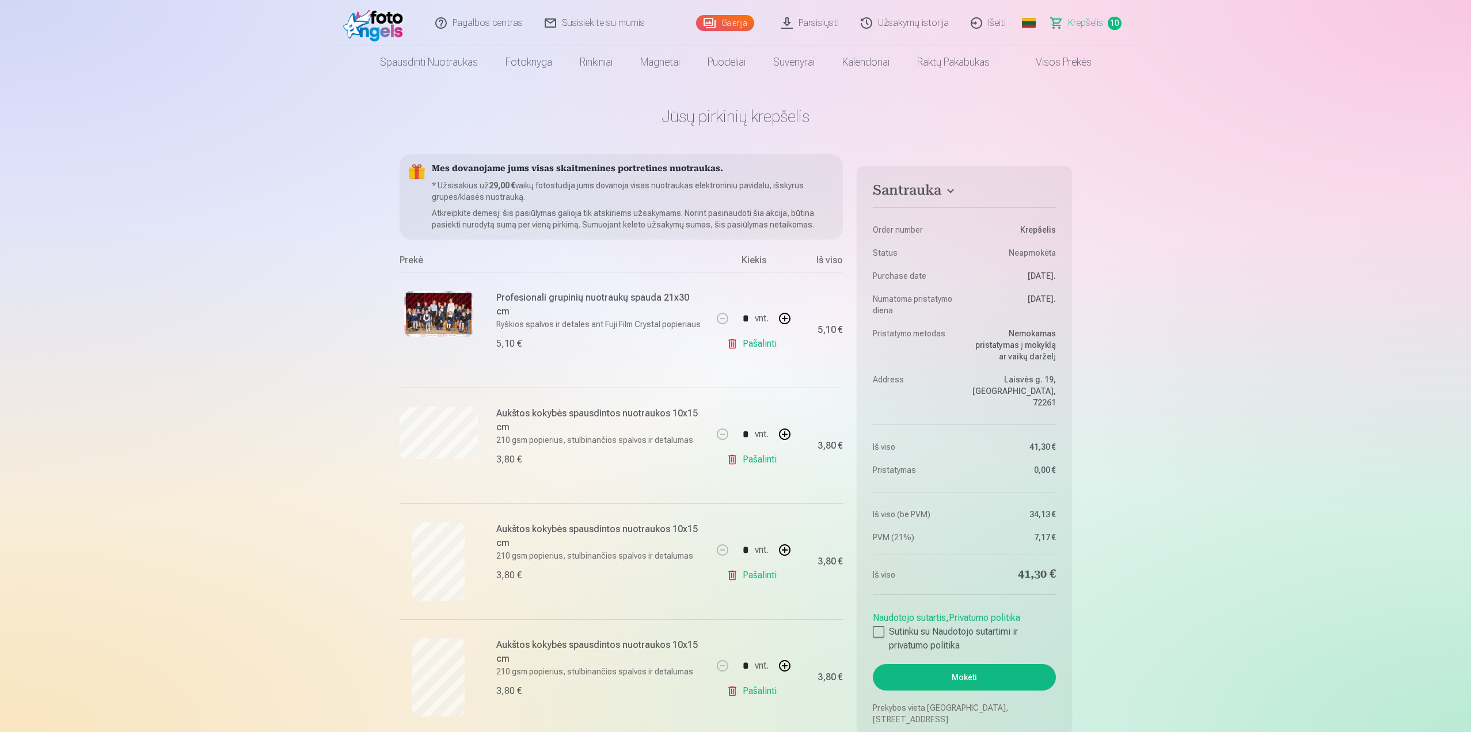  Describe the element at coordinates (866, 62) in the screenshot. I see `a: Kalendoriai` at that location.